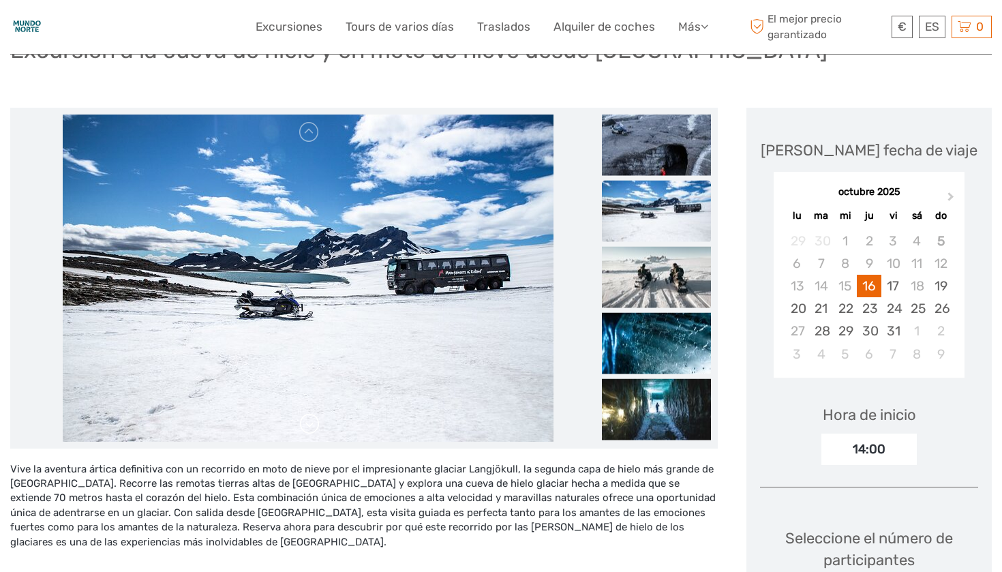 The height and width of the screenshot is (572, 1002). What do you see at coordinates (657, 145) in the screenshot?
I see `img: 5c7f125806684e3ab1d8a91a04c98e8c_slider_thumbnail.jpg` at bounding box center [657, 145].